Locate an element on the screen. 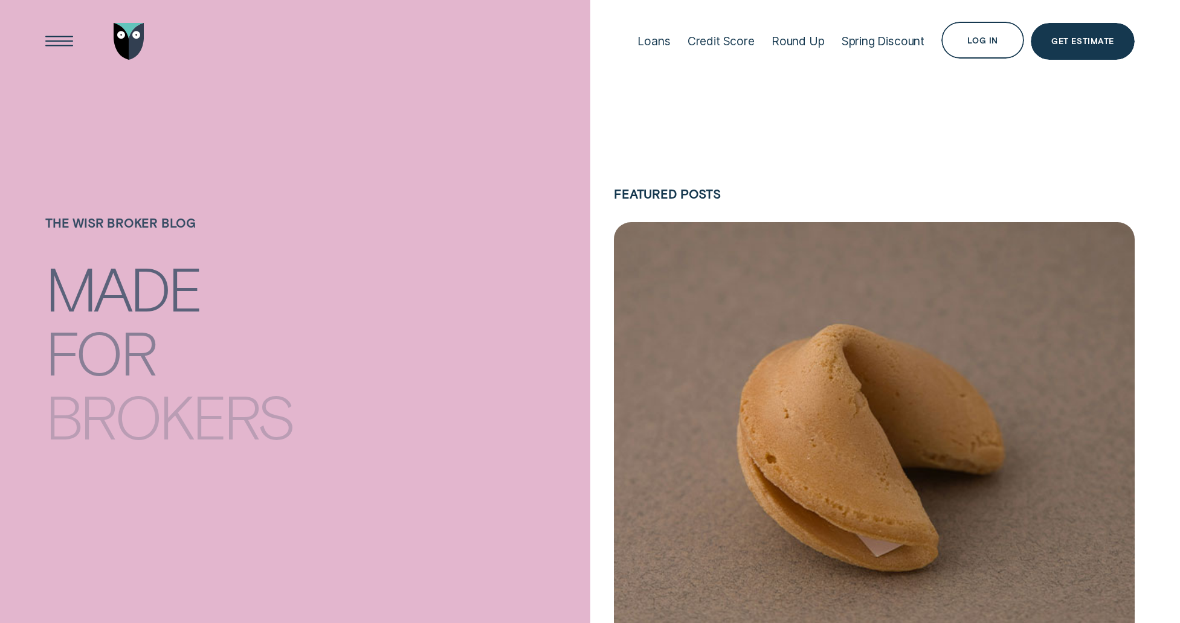 This screenshot has width=1180, height=623. div: Credit Score is located at coordinates (721, 41).